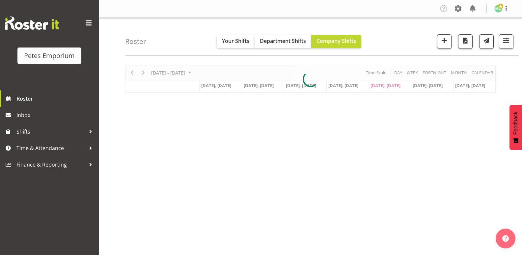  Describe the element at coordinates (49, 56) in the screenshot. I see `div: Petes Emporium` at that location.